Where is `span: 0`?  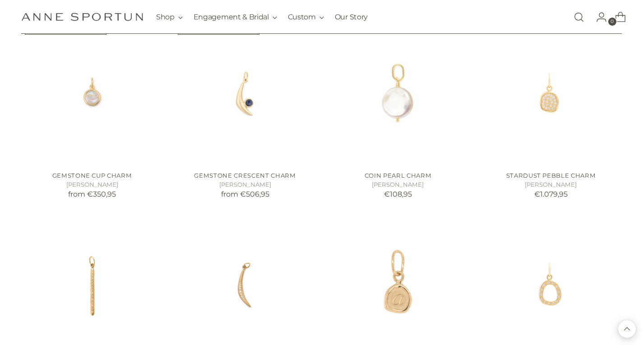
span: 0 is located at coordinates (612, 22).